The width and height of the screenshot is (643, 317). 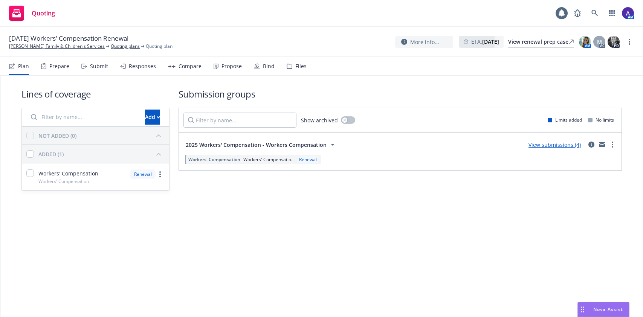 What do you see at coordinates (256, 145) in the screenshot?
I see `span: 2025 Workers' Compensation - Workers Compensation` at bounding box center [256, 145].